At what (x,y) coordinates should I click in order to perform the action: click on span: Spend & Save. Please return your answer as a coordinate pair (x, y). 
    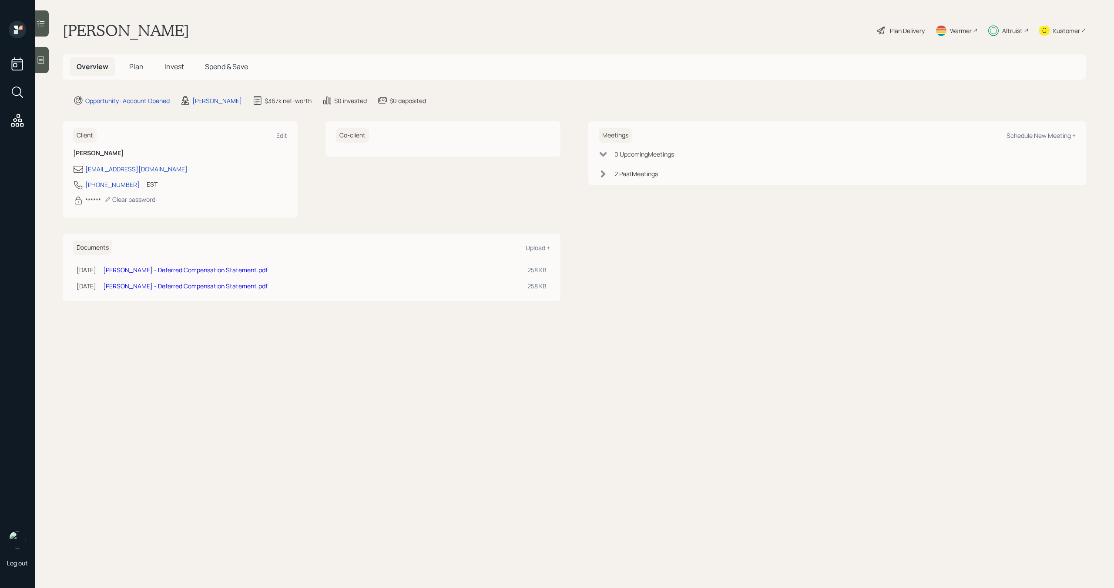
    Looking at the image, I should click on (226, 67).